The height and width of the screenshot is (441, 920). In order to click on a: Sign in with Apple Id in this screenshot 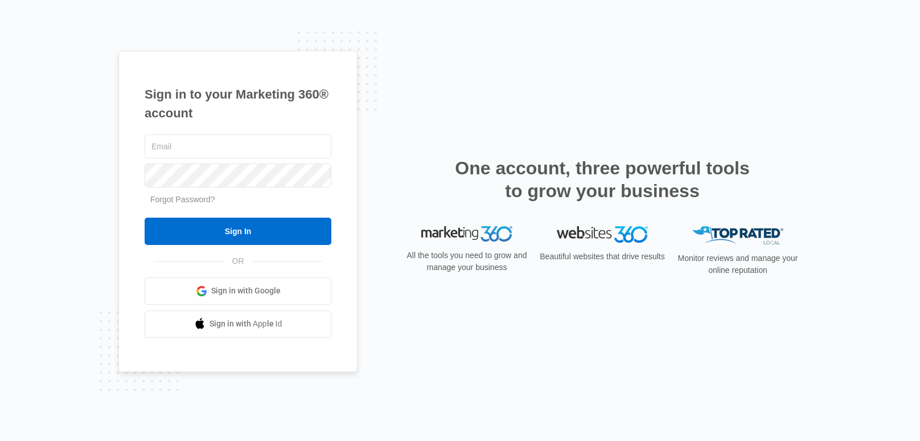, I will do `click(238, 324)`.